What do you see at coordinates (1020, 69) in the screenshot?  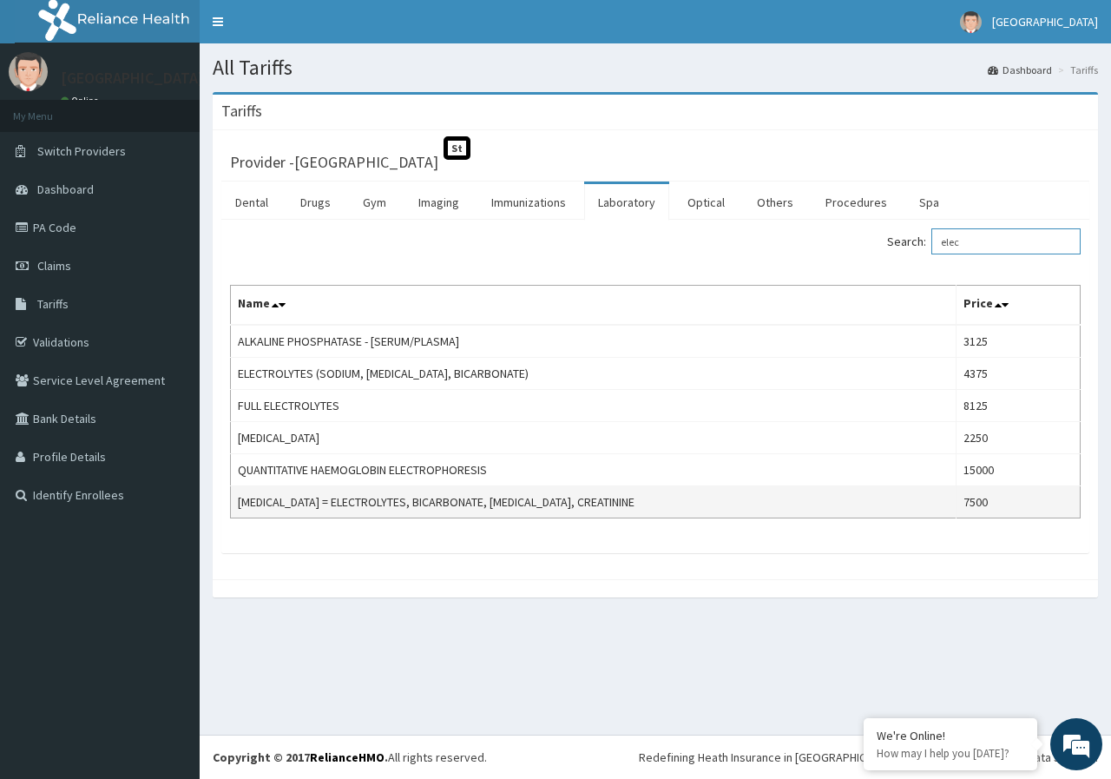 I see `a: Dashboard` at bounding box center [1020, 69].